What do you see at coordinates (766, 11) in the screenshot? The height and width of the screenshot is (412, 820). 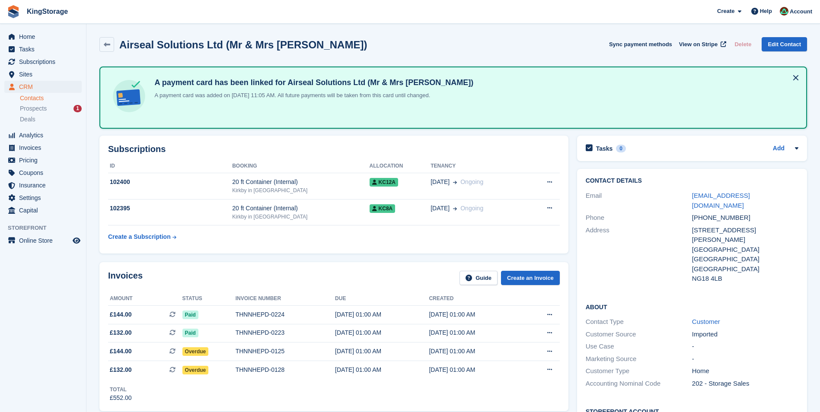 I see `span: Help` at bounding box center [766, 11].